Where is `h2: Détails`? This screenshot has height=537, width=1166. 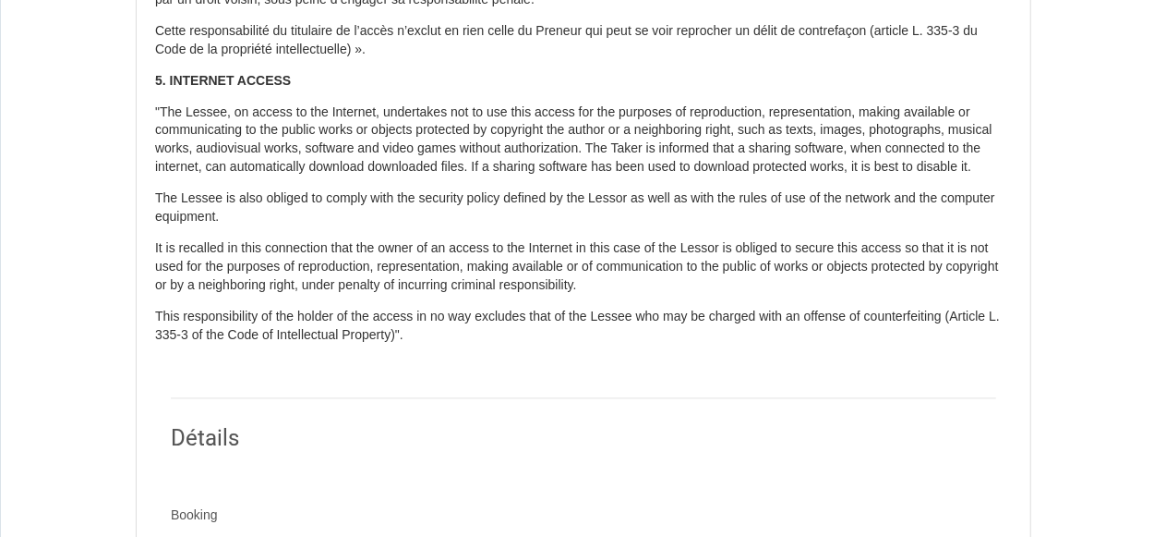
h2: Détails is located at coordinates (584, 438).